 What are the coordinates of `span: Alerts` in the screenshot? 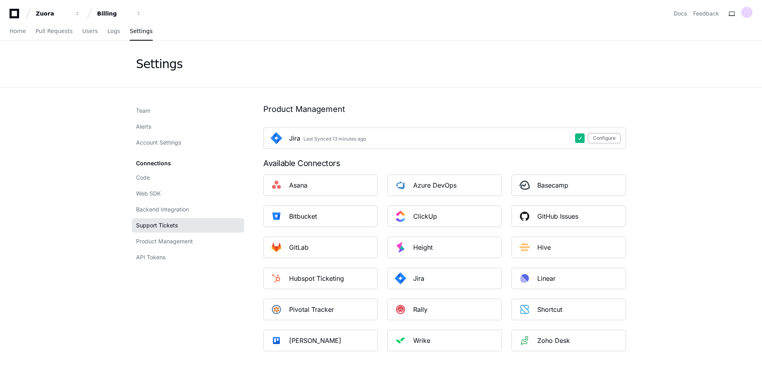 It's located at (144, 127).